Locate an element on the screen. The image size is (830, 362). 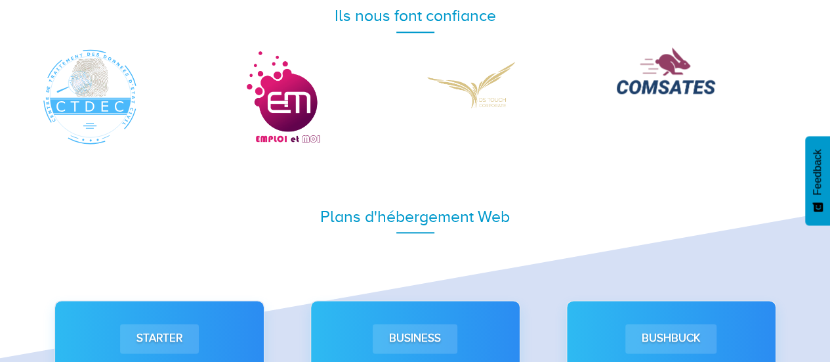
img: DS Corporate is located at coordinates (475, 84).